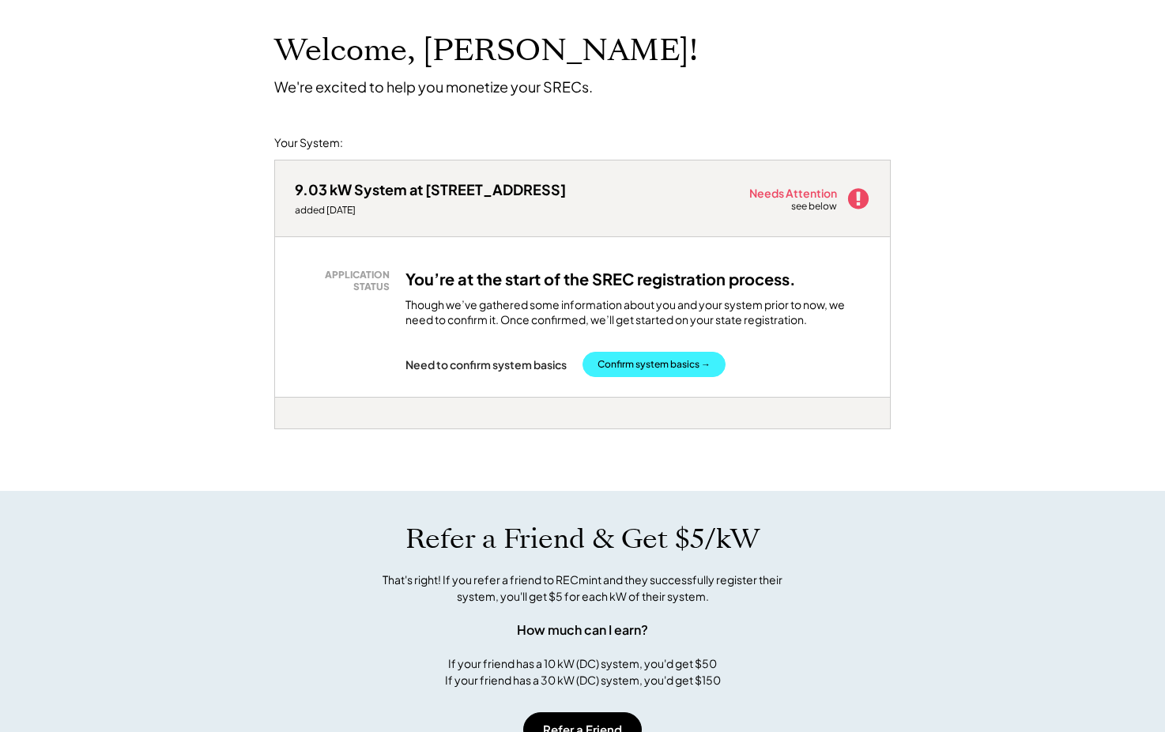 The image size is (1165, 732). I want to click on button: Confirm system basics →, so click(654, 364).